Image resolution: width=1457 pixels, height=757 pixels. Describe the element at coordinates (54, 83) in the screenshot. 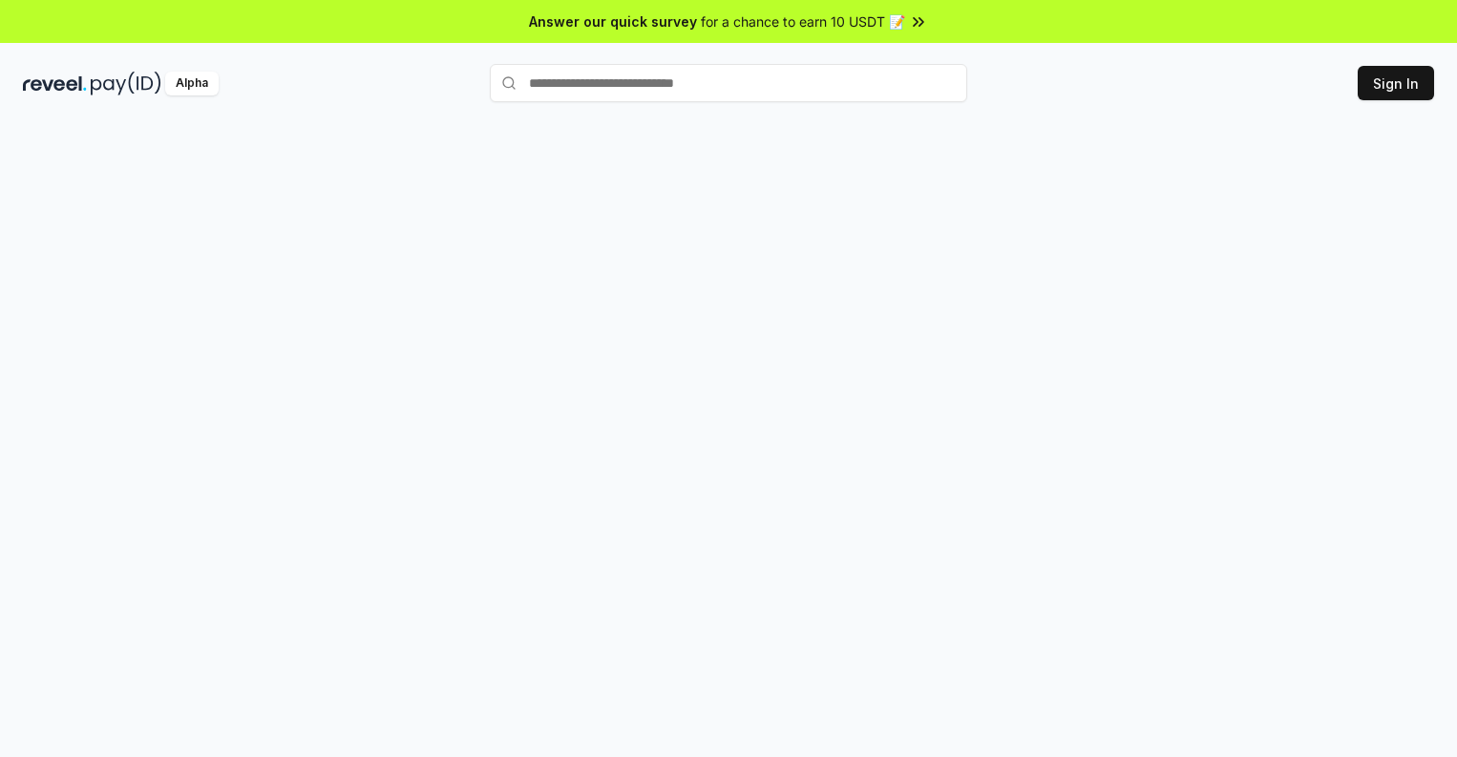

I see `img: reveel_dark` at that location.